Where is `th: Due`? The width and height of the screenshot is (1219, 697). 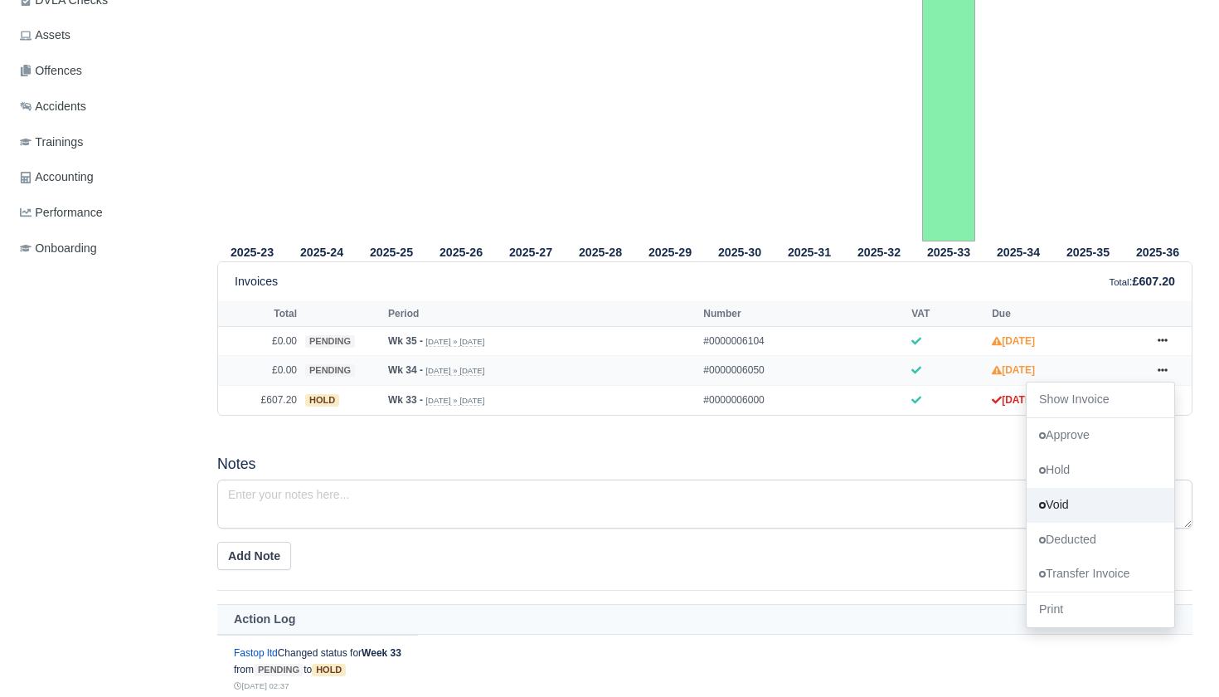 th: Due is located at coordinates (1065, 314).